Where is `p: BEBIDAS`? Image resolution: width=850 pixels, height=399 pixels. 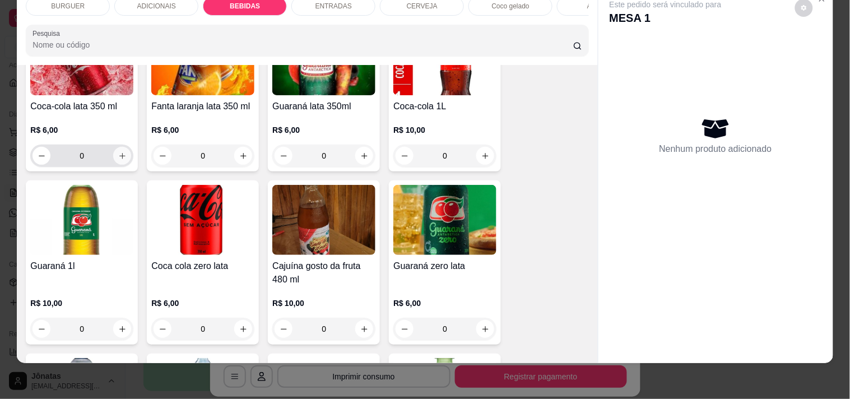
p: BEBIDAS is located at coordinates (245, 6).